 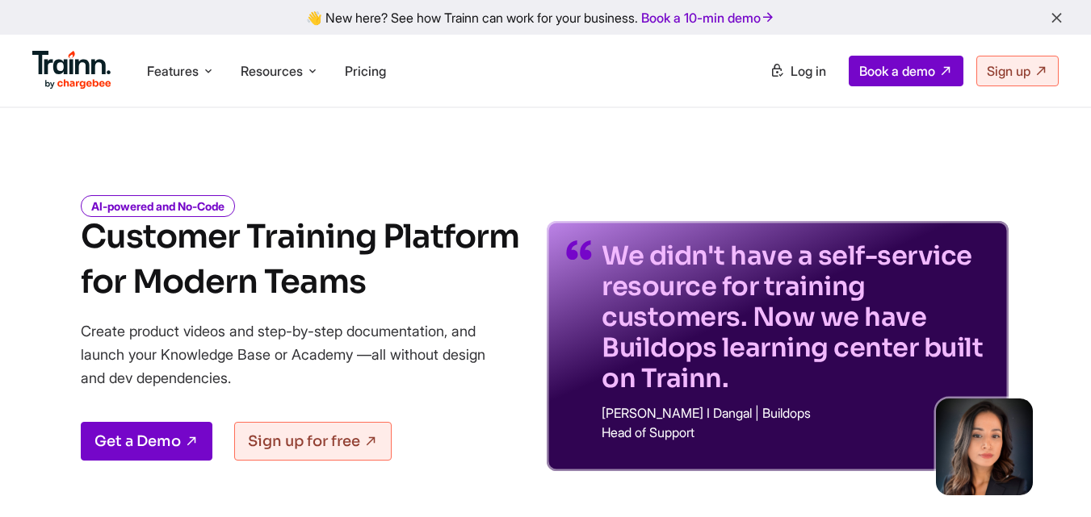 I want to click on img: sabina-buildops.d2e8138.png, so click(x=984, y=447).